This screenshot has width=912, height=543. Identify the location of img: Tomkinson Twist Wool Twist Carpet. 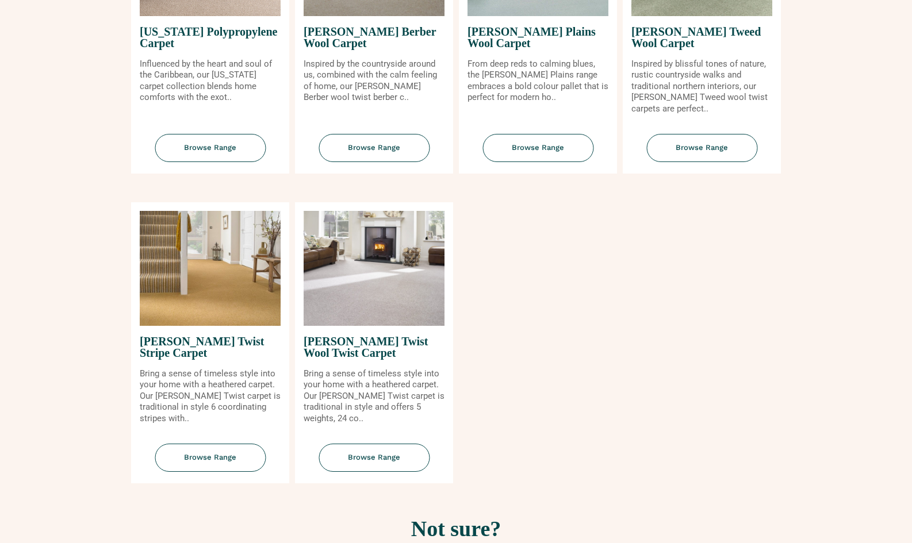
(374, 269).